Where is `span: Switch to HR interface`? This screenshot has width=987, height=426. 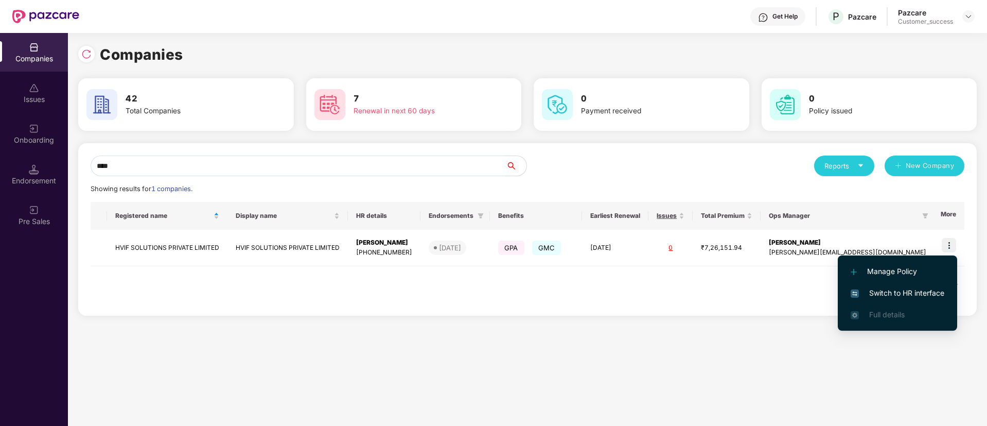
span: Switch to HR interface is located at coordinates (897, 293).